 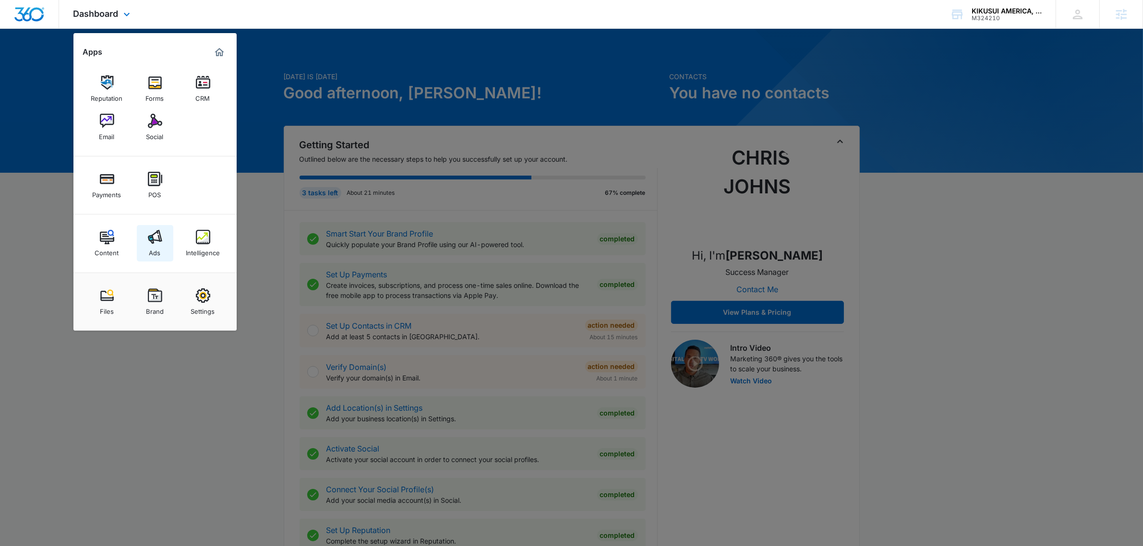 What do you see at coordinates (107, 89) in the screenshot?
I see `a: Reputation` at bounding box center [107, 89].